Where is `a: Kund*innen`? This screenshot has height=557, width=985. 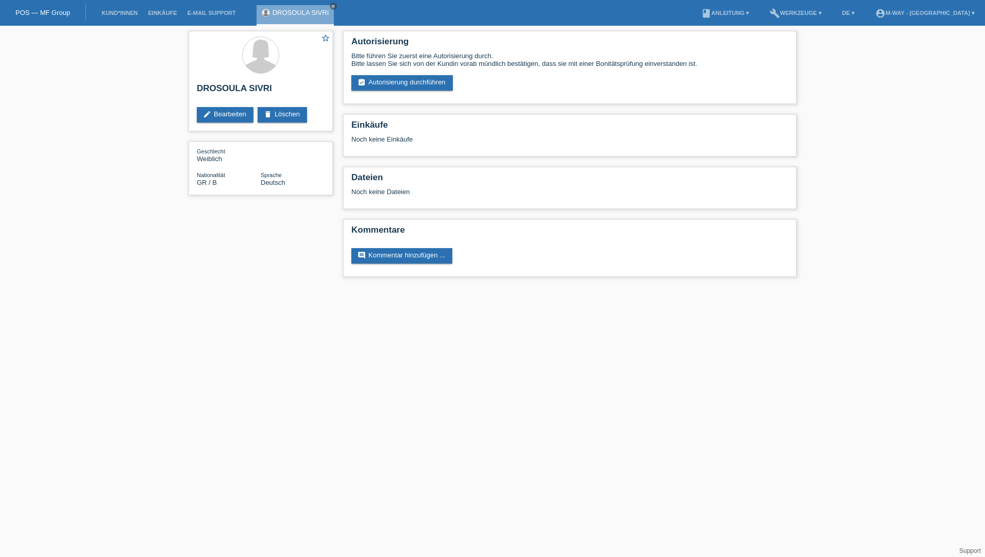
a: Kund*innen is located at coordinates (120, 13).